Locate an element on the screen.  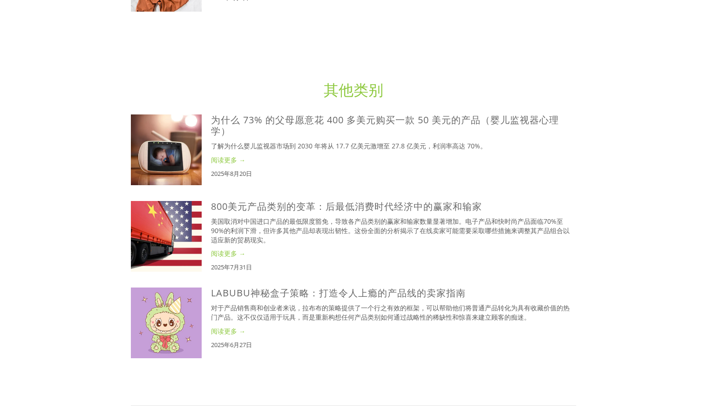
font: 2025年8月20日 is located at coordinates (231, 174).